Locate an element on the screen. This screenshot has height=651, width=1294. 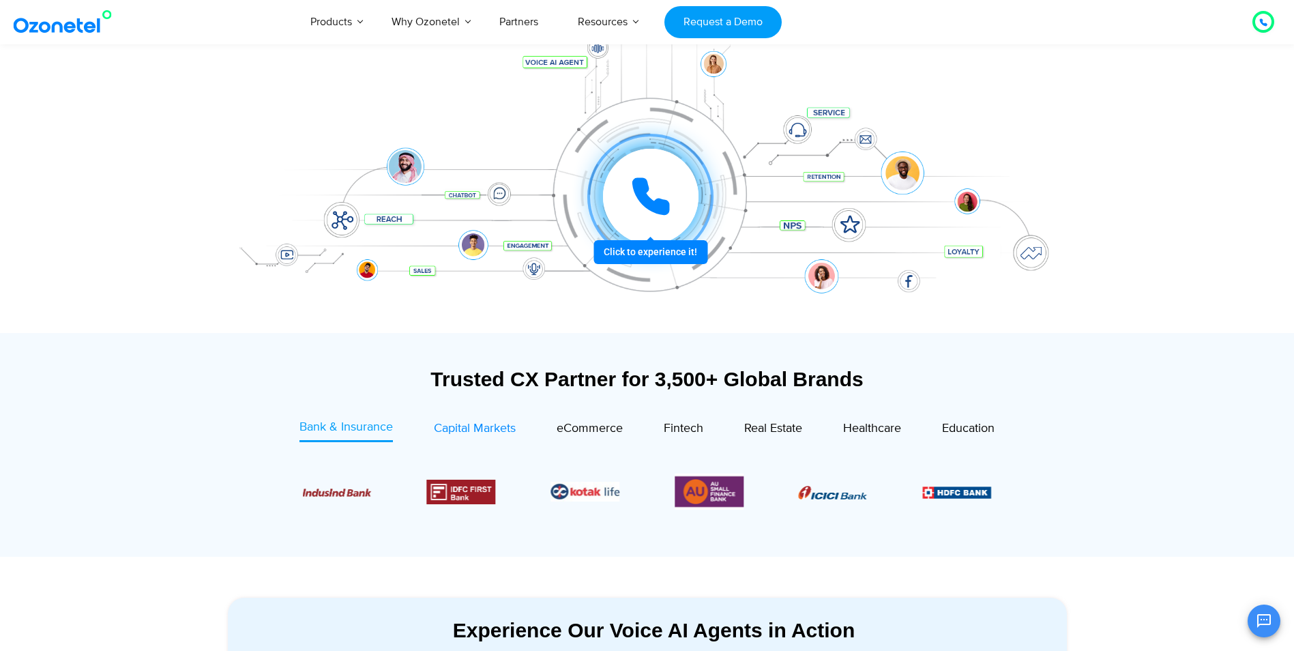
div: Trusted CX Partner for 3,500+ Global Brands is located at coordinates (647, 379).